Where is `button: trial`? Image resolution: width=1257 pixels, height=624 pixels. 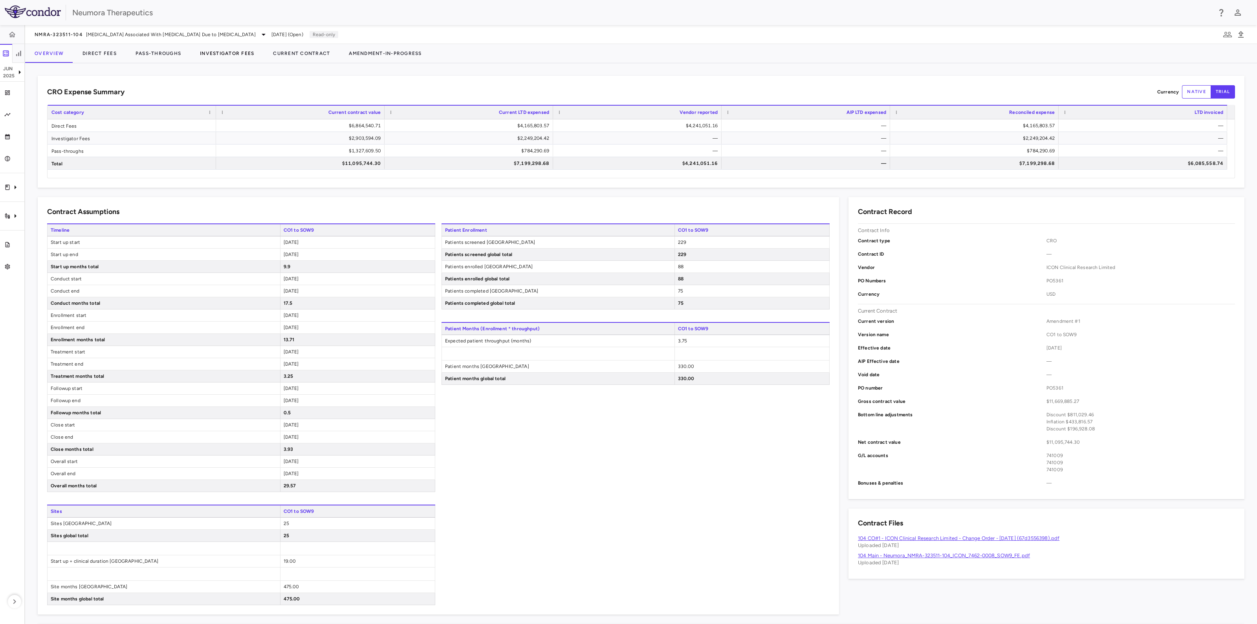 button: trial is located at coordinates (1222, 92).